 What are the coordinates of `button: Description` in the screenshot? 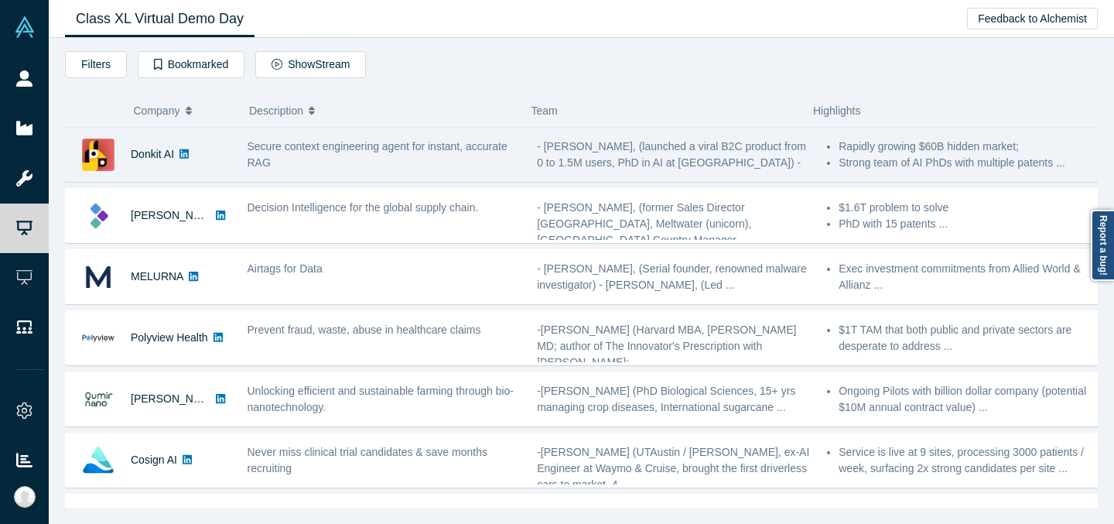 It's located at (382, 111).